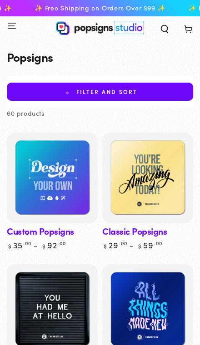 This screenshot has width=200, height=345. What do you see at coordinates (165, 28) in the screenshot?
I see `summary: Search our site` at bounding box center [165, 28].